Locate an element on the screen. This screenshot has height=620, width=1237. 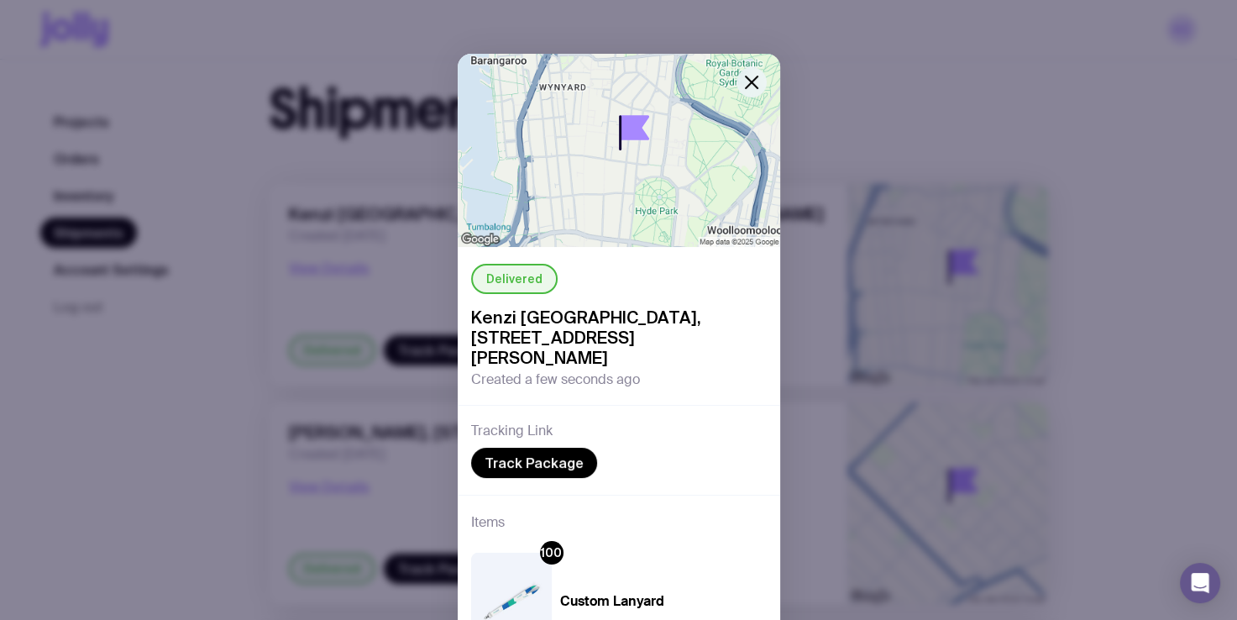
span: Created a few seconds ago is located at coordinates (555, 380).